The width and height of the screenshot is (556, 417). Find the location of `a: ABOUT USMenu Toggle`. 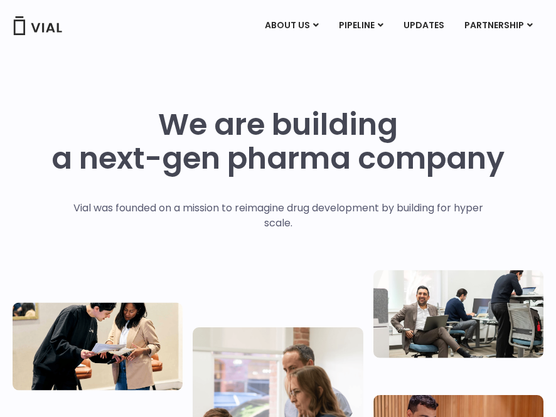

a: ABOUT USMenu Toggle is located at coordinates (291, 26).